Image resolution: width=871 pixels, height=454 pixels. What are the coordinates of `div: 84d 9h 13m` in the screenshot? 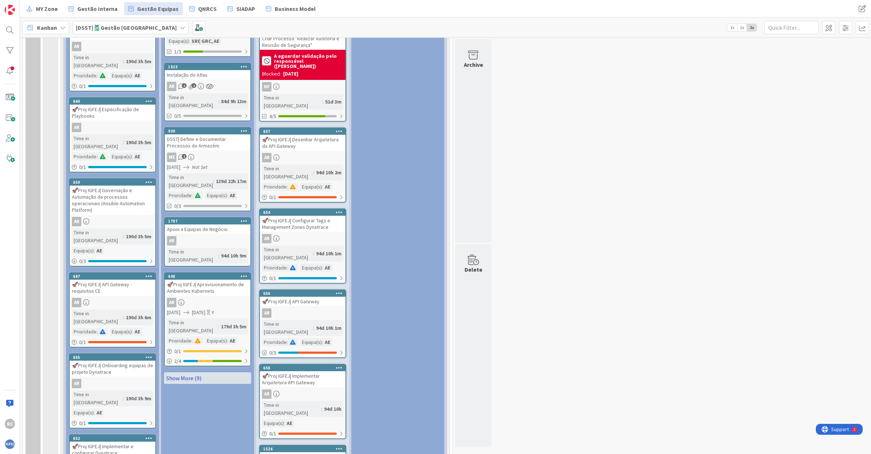 It's located at (234, 101).